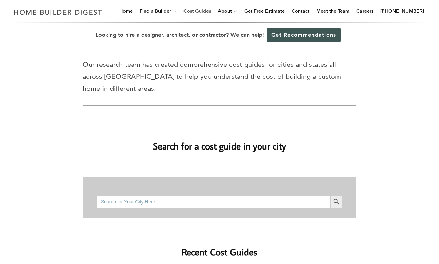 The width and height of the screenshot is (439, 264). I want to click on h2: Search for a cost guide in your city, so click(220, 141).